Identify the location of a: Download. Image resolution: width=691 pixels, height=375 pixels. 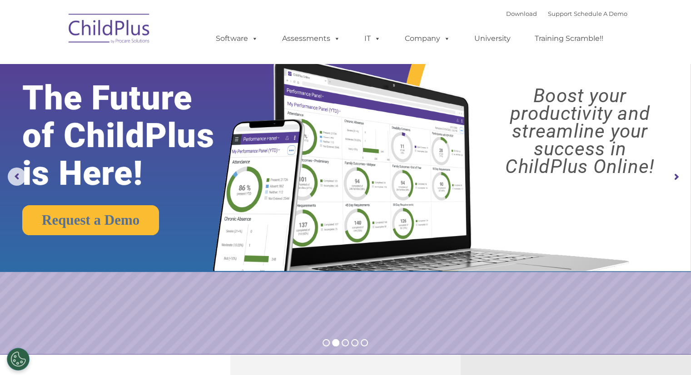
(522, 14).